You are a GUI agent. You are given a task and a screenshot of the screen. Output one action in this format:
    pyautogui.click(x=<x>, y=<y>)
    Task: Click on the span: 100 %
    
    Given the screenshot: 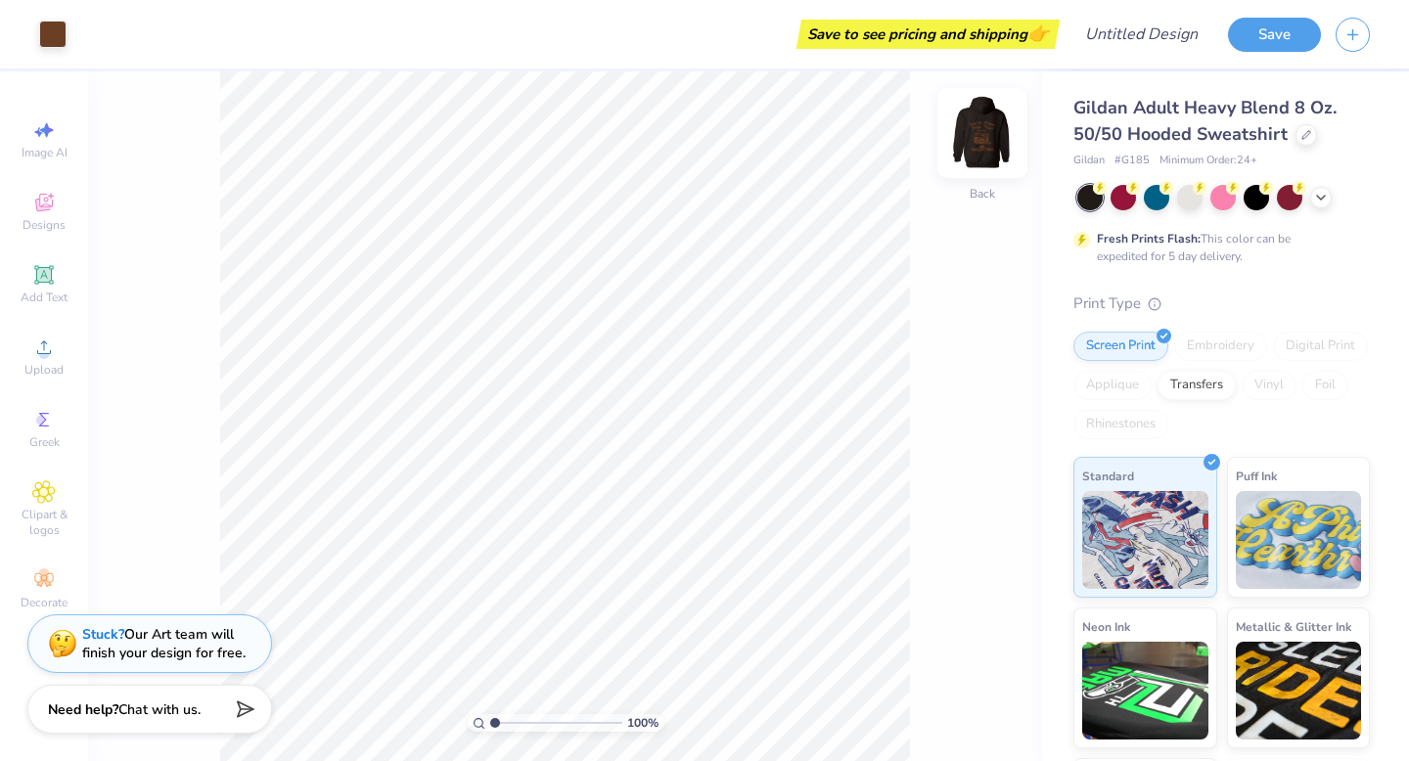 What is the action you would take?
    pyautogui.click(x=643, y=723)
    